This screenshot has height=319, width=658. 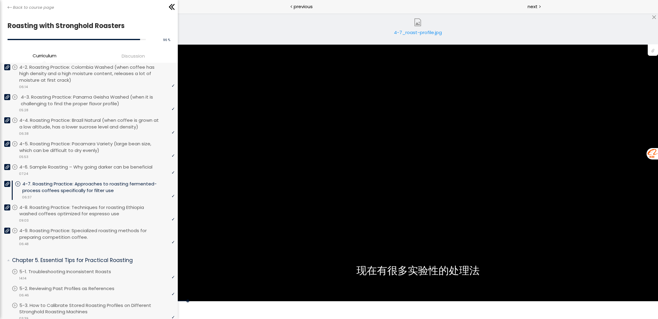 I want to click on span: previous, so click(x=303, y=6).